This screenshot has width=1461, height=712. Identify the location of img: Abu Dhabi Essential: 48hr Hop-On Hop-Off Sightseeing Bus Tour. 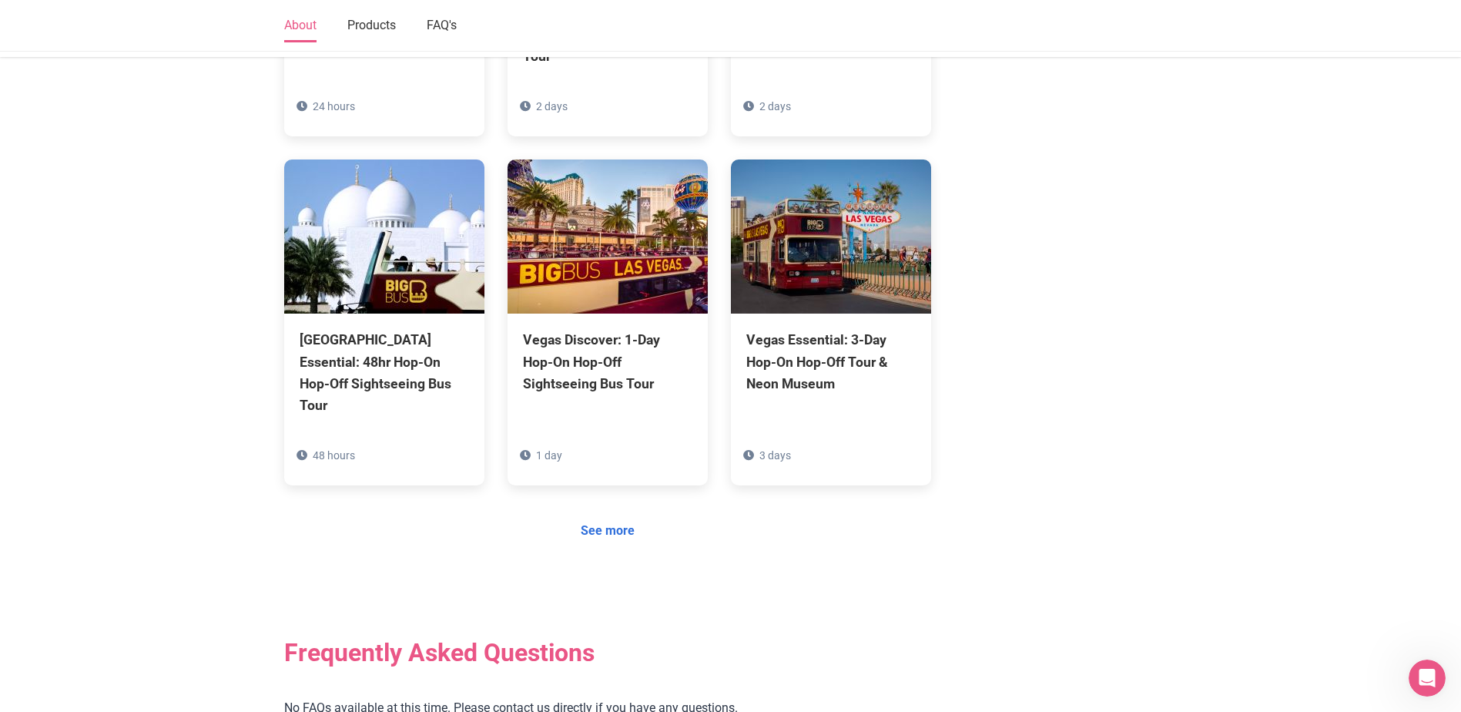
(384, 236).